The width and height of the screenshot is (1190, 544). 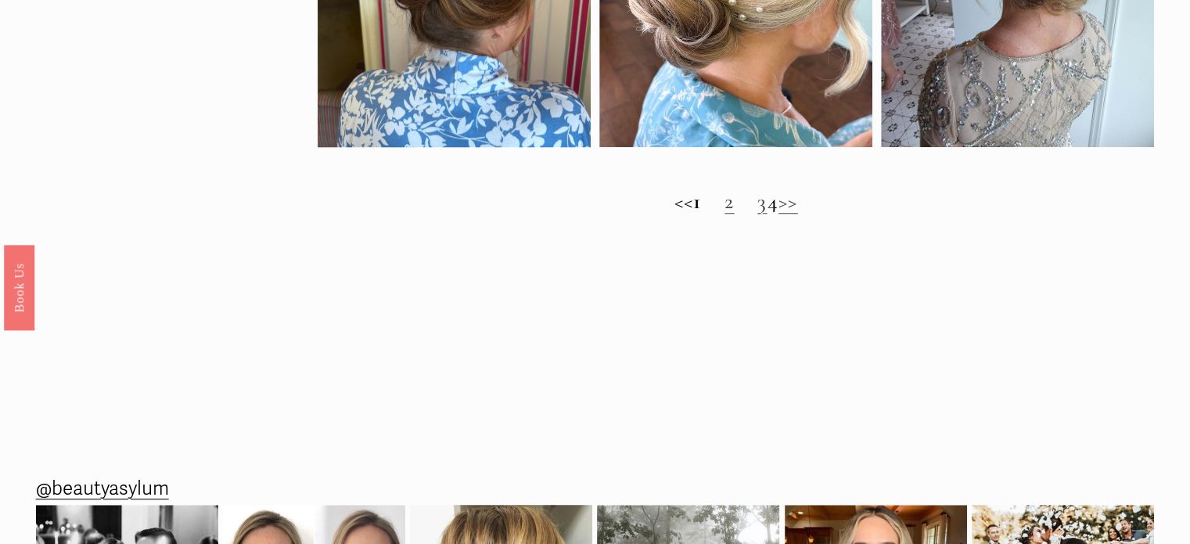 I want to click on a: 3, so click(x=762, y=201).